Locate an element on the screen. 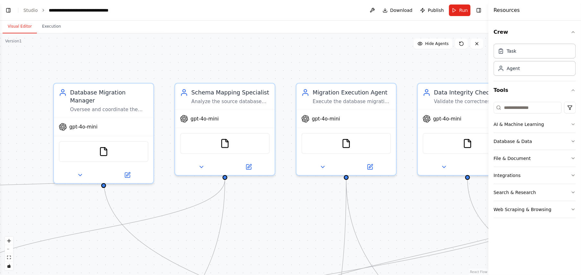 The width and height of the screenshot is (581, 275). button: fit view is located at coordinates (9, 258).